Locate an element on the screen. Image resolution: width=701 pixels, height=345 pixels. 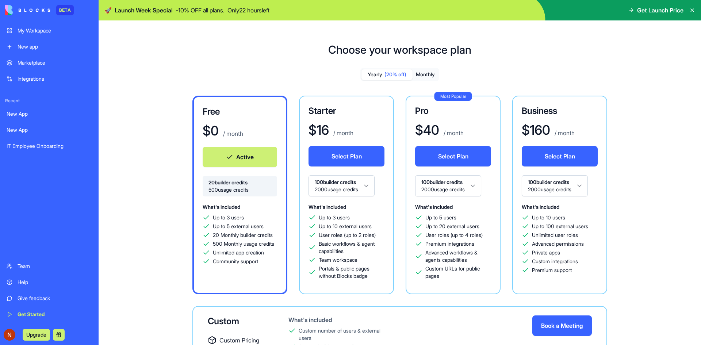
span: Up to 5 external users is located at coordinates (238, 227).